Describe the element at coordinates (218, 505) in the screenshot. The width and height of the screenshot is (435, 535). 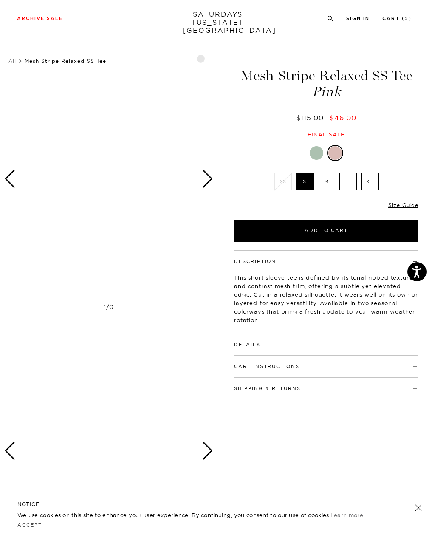
I see `h5: NOTICE` at that location.